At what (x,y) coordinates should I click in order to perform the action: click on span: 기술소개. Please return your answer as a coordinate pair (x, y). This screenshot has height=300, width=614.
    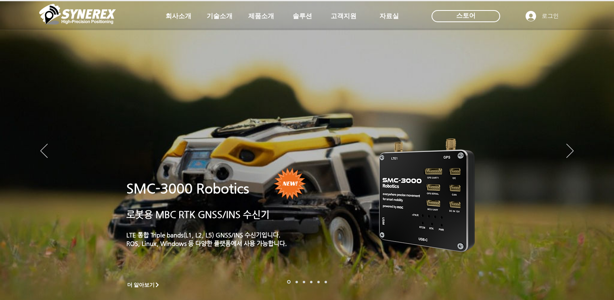
    Looking at the image, I should click on (220, 16).